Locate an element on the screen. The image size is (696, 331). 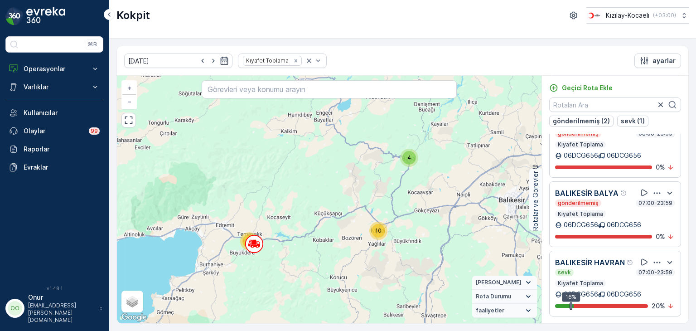
p: ayarlar is located at coordinates (664, 61).